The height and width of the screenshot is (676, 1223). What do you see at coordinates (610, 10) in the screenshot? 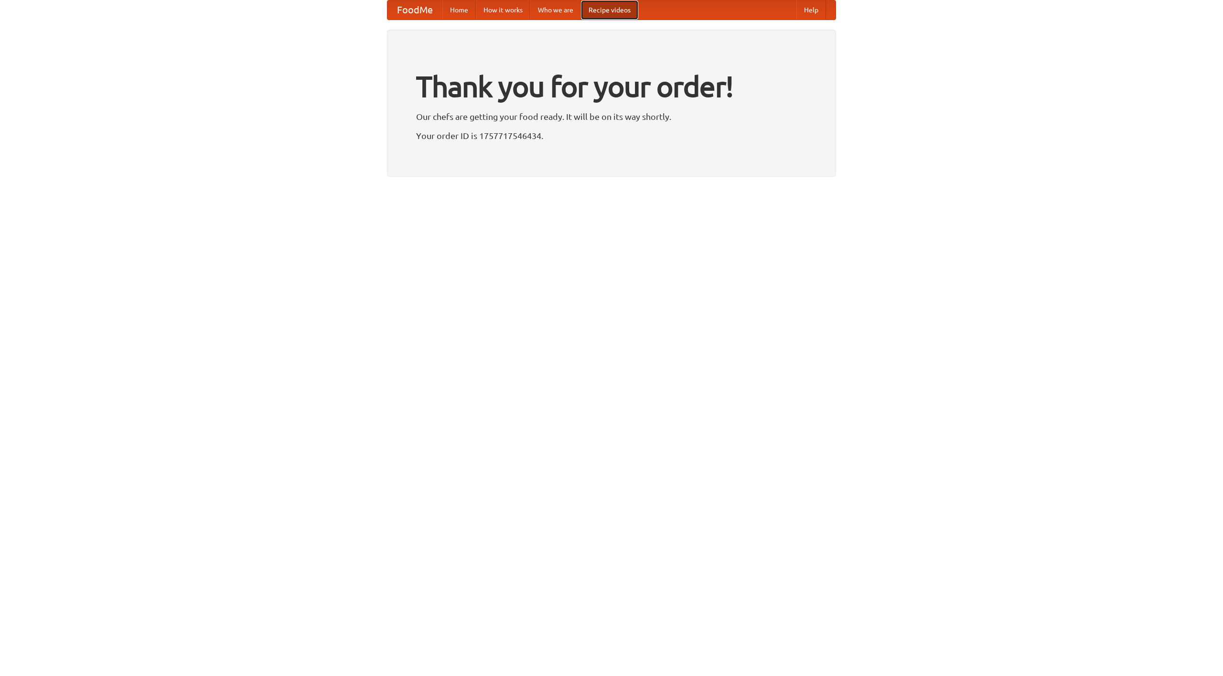
I see `a: Recipe videos` at bounding box center [610, 10].